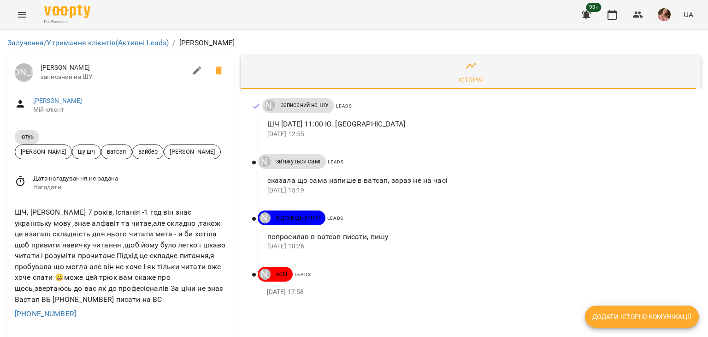 The width and height of the screenshot is (708, 337). I want to click on button: UA, so click(688, 14).